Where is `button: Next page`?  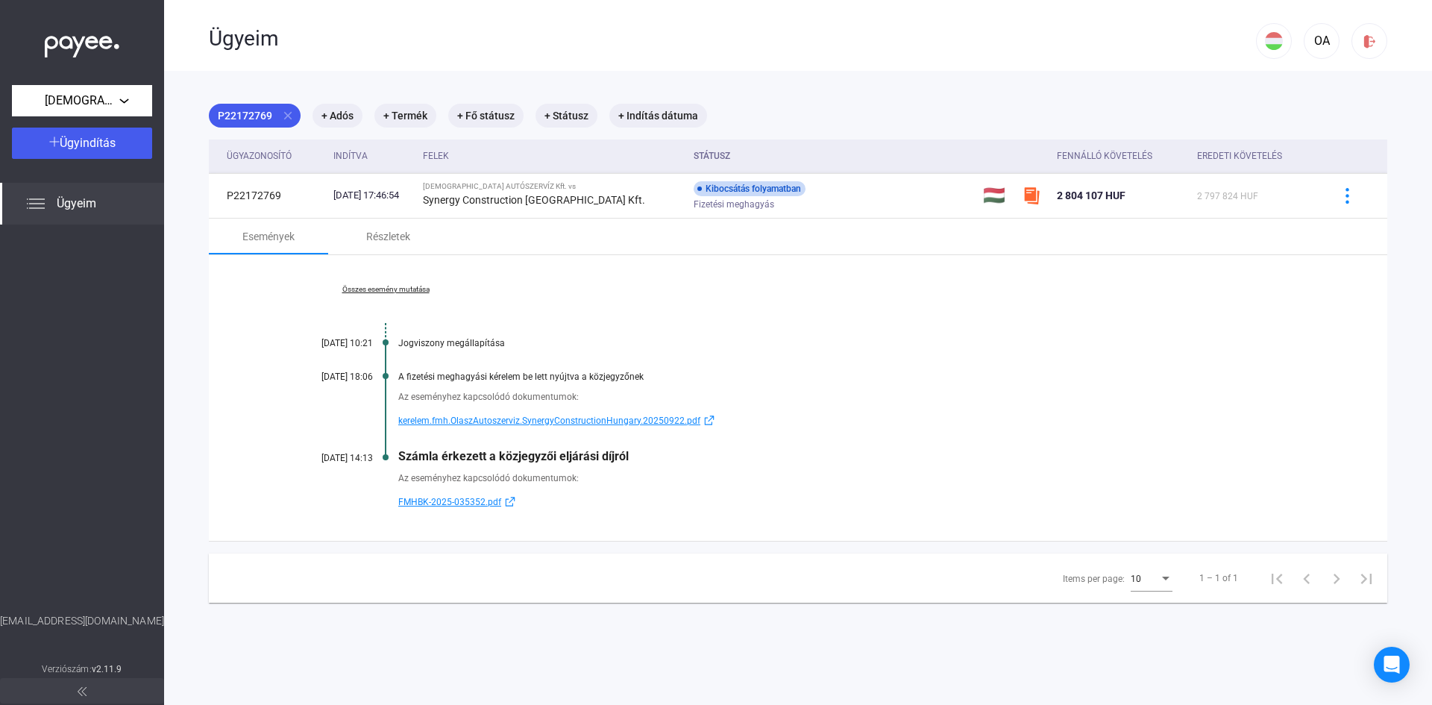
button: Next page is located at coordinates (1336, 578).